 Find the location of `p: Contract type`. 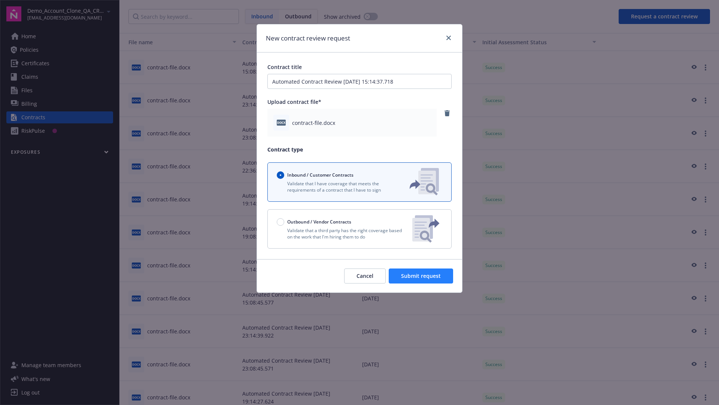

p: Contract type is located at coordinates (360, 149).